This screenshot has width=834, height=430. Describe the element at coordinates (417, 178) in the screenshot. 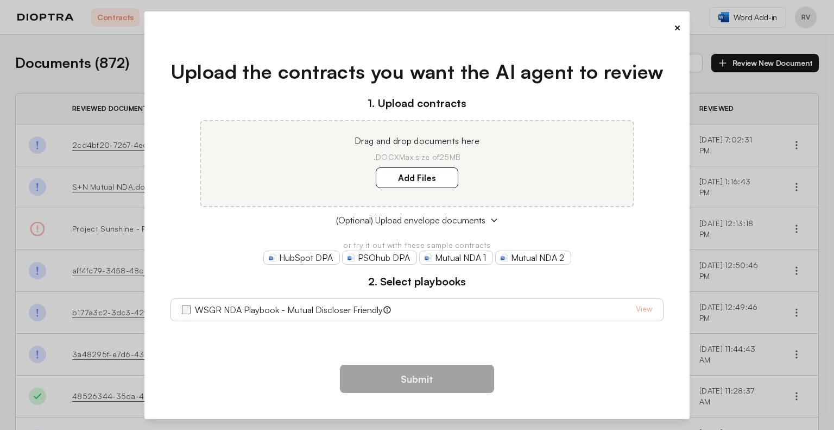

I see `label: Add Files` at that location.